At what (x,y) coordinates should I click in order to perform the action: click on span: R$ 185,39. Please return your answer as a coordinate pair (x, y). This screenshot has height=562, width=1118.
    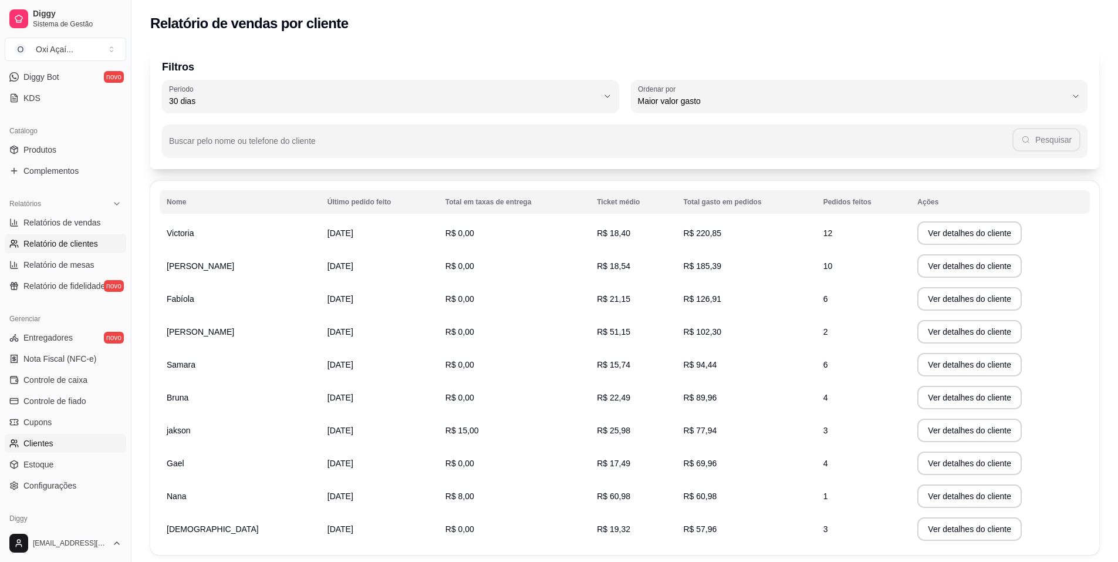
    Looking at the image, I should click on (702, 266).